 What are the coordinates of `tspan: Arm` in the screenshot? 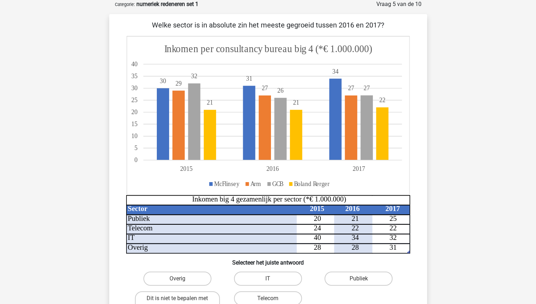 It's located at (255, 183).